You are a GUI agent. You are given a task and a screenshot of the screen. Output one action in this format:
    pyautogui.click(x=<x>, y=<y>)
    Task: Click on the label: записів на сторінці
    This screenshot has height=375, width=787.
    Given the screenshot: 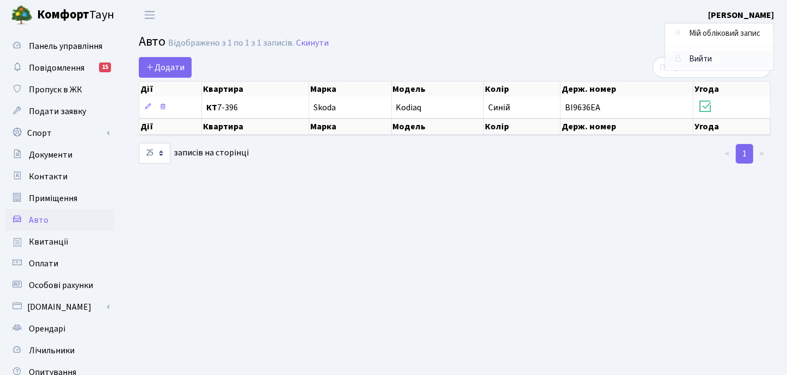 What is the action you would take?
    pyautogui.click(x=194, y=153)
    